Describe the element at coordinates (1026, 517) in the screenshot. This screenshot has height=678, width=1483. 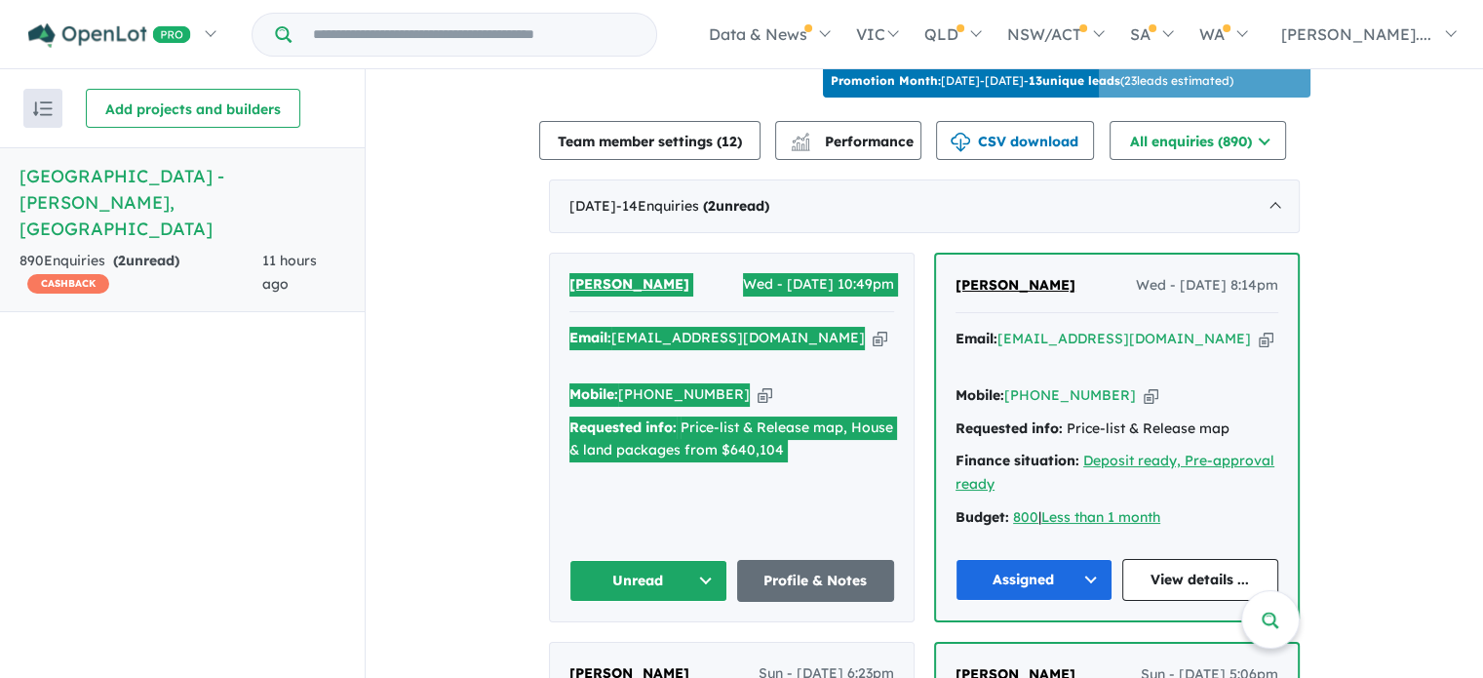
I see `a: 800` at that location.